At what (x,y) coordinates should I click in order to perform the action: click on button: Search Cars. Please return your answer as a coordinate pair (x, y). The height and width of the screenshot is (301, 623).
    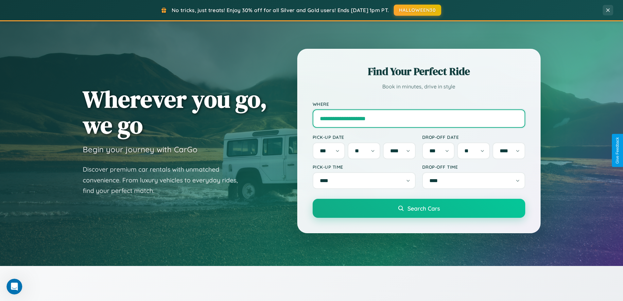
    Looking at the image, I should click on (419, 208).